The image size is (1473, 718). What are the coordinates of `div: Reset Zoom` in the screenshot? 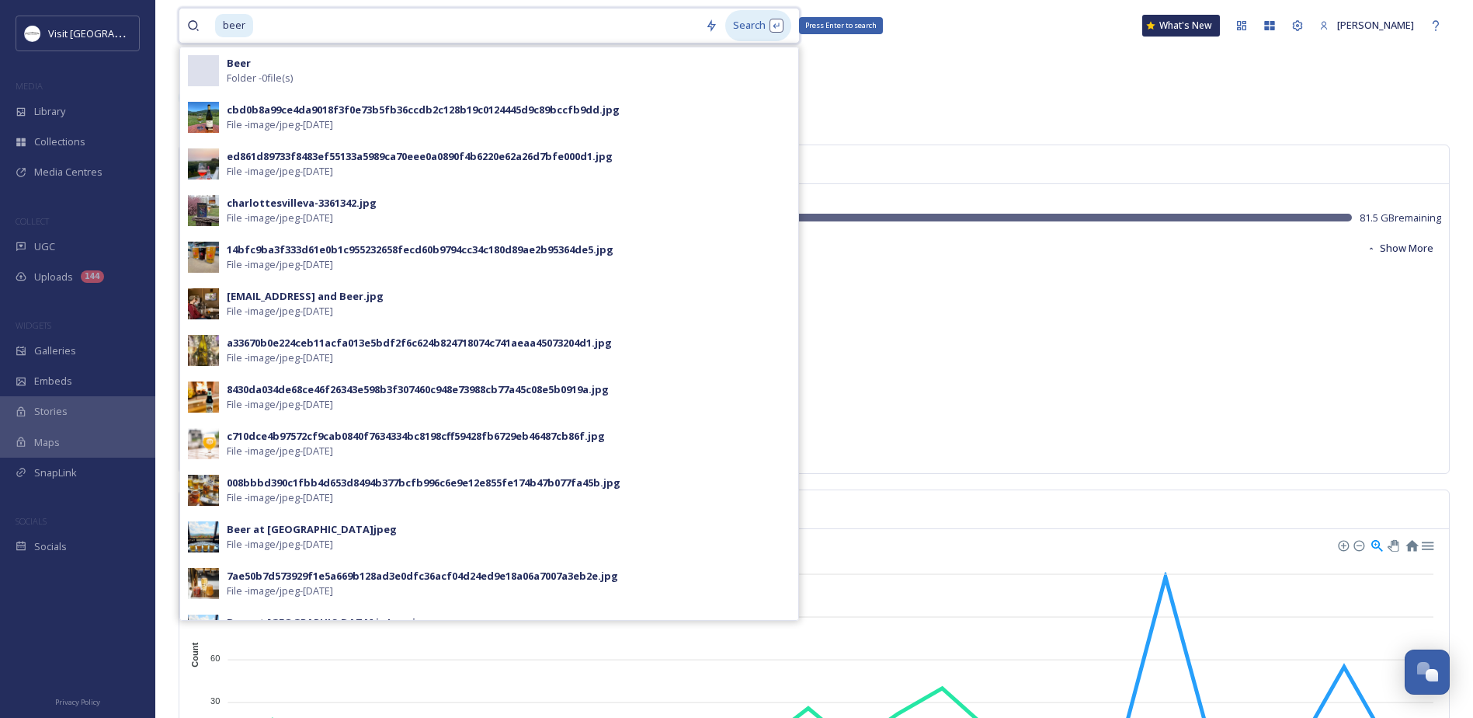 It's located at (1411, 544).